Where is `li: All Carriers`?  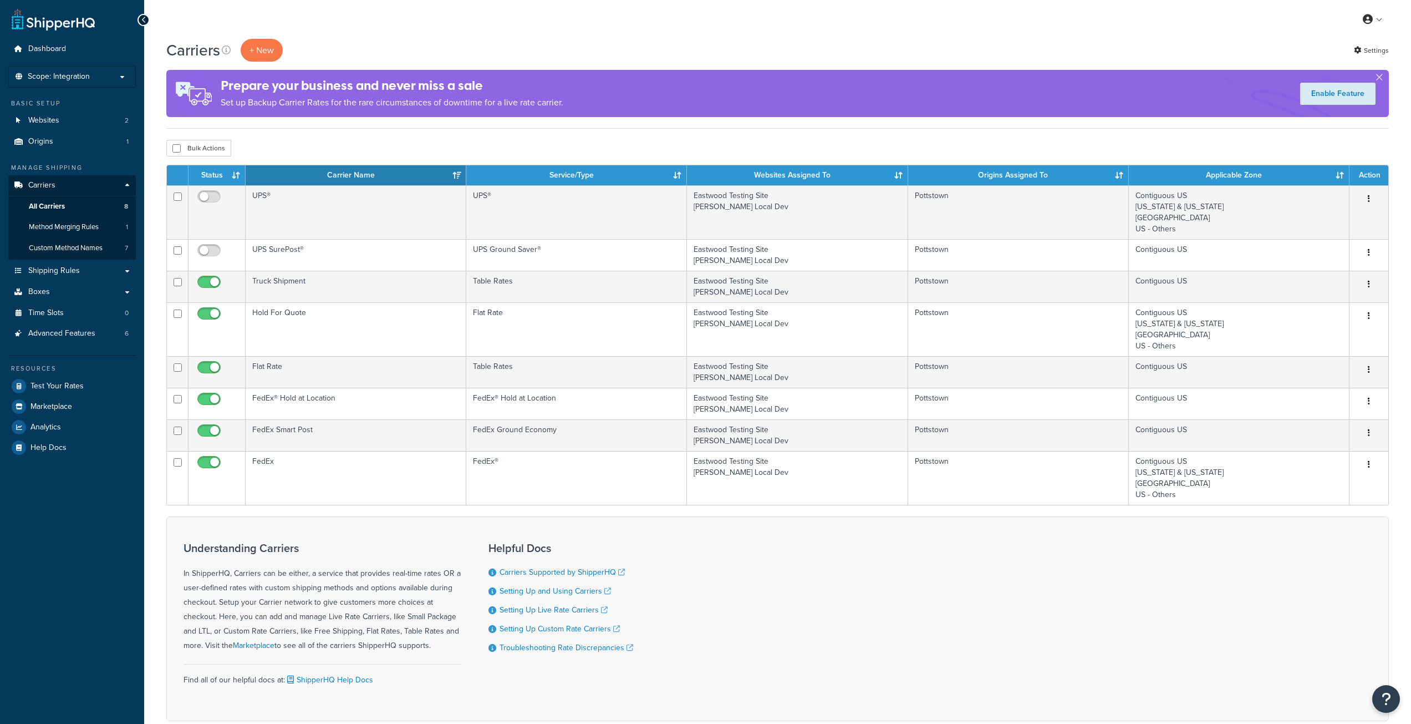 li: All Carriers is located at coordinates (72, 206).